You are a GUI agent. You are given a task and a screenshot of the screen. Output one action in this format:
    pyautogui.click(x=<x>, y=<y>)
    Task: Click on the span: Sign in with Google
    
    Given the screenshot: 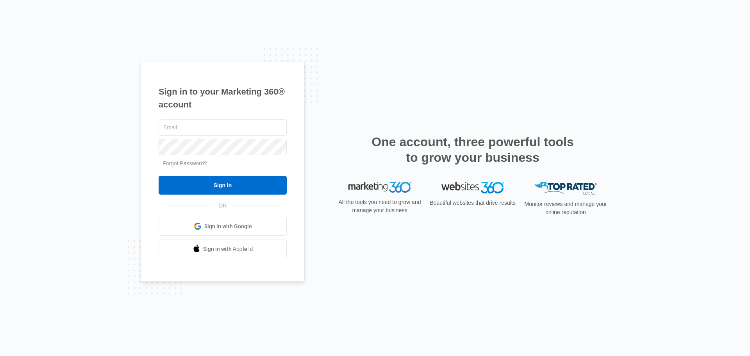 What is the action you would take?
    pyautogui.click(x=228, y=226)
    